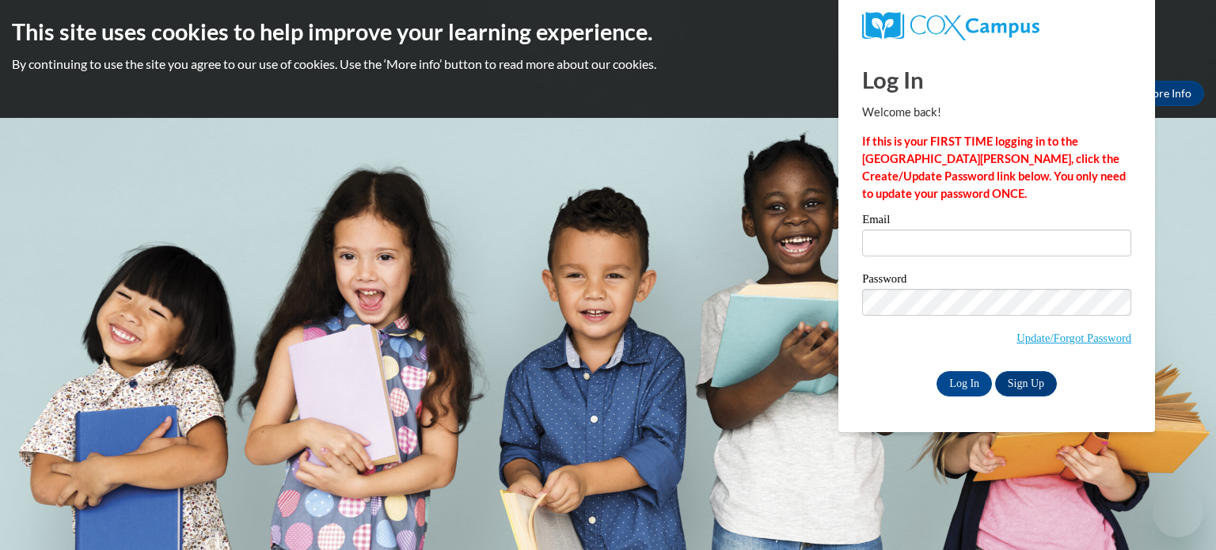 This screenshot has width=1216, height=550. Describe the element at coordinates (608, 64) in the screenshot. I see `p: By continuing to use the site you agree to our use of cookies. Use the ‘More info’ button to read...` at that location.